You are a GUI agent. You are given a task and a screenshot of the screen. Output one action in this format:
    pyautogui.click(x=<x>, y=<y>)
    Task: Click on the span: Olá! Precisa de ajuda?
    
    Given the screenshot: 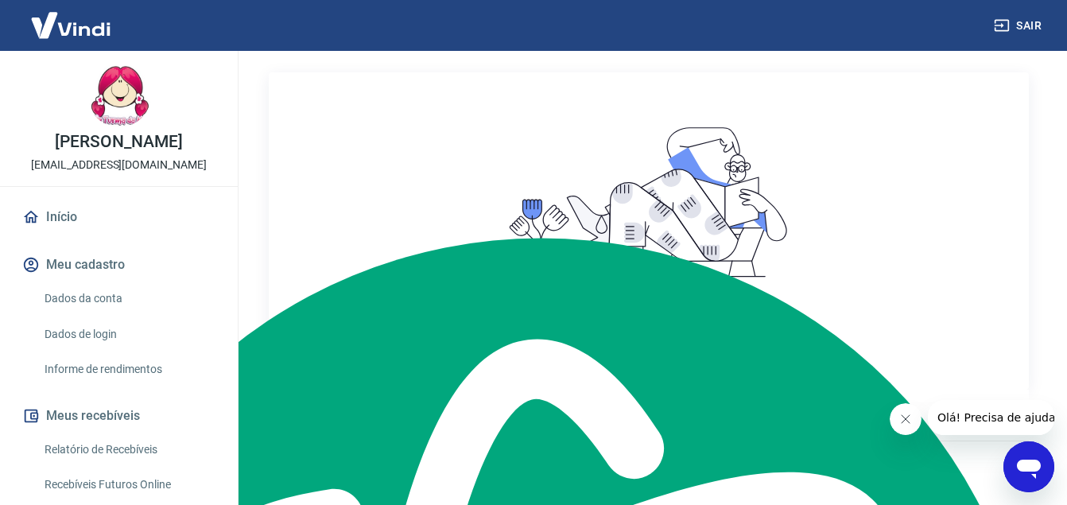 What is the action you would take?
    pyautogui.click(x=72, y=17)
    